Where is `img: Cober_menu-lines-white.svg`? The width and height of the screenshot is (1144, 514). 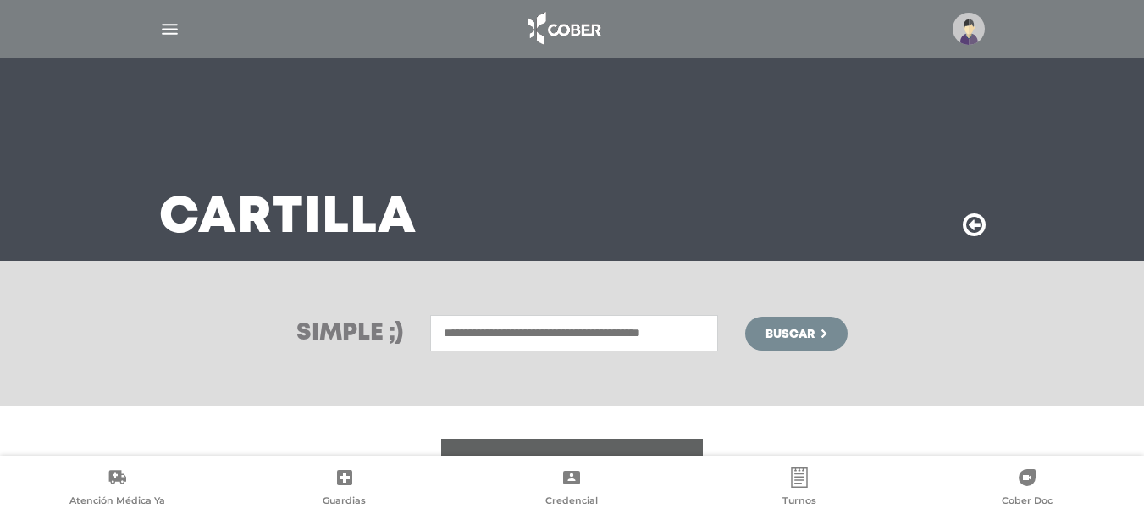 img: Cober_menu-lines-white.svg is located at coordinates (169, 29).